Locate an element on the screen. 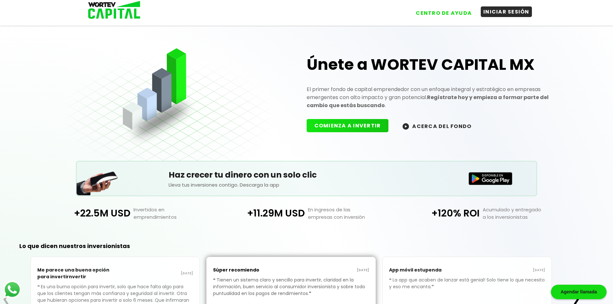 The height and width of the screenshot is (304, 613). img: wortev-capital-acerca-del-fondo is located at coordinates (406, 127).